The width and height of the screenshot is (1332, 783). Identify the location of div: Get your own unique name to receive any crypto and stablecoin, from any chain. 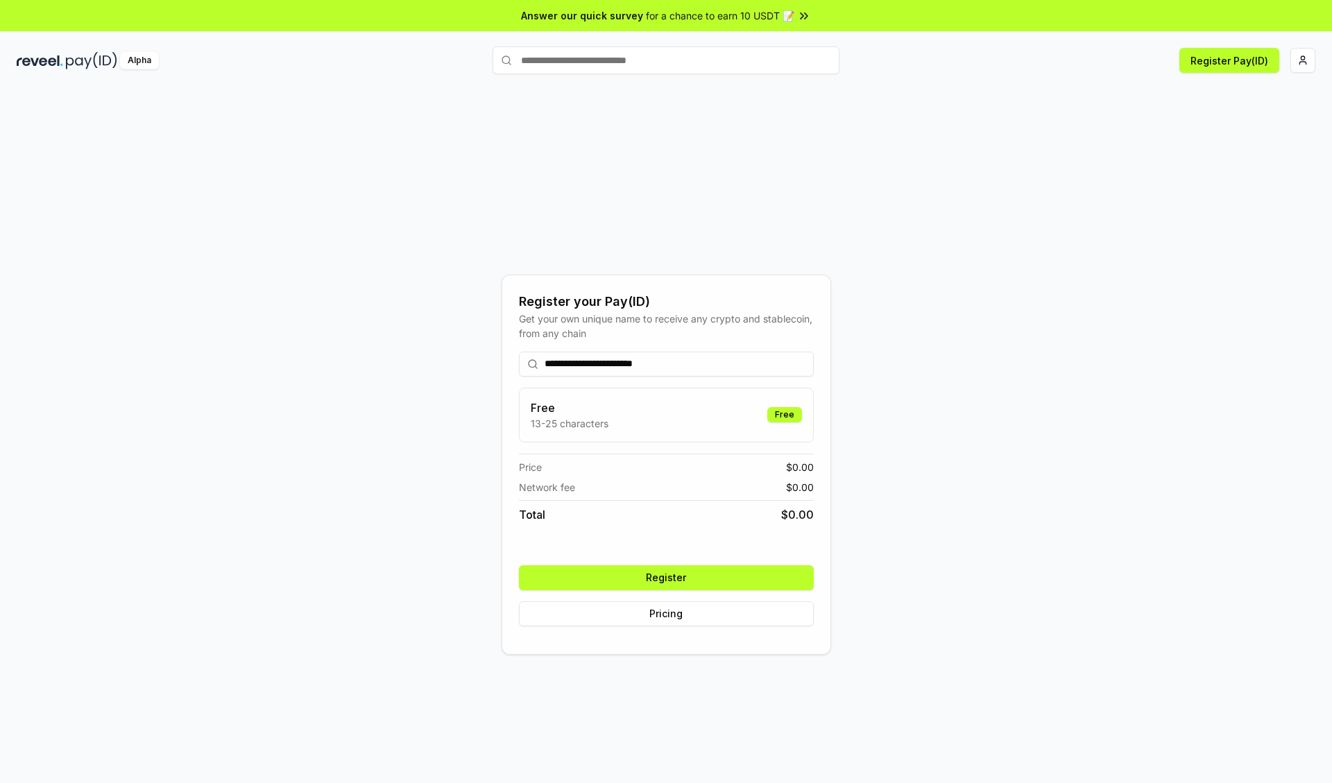
(666, 326).